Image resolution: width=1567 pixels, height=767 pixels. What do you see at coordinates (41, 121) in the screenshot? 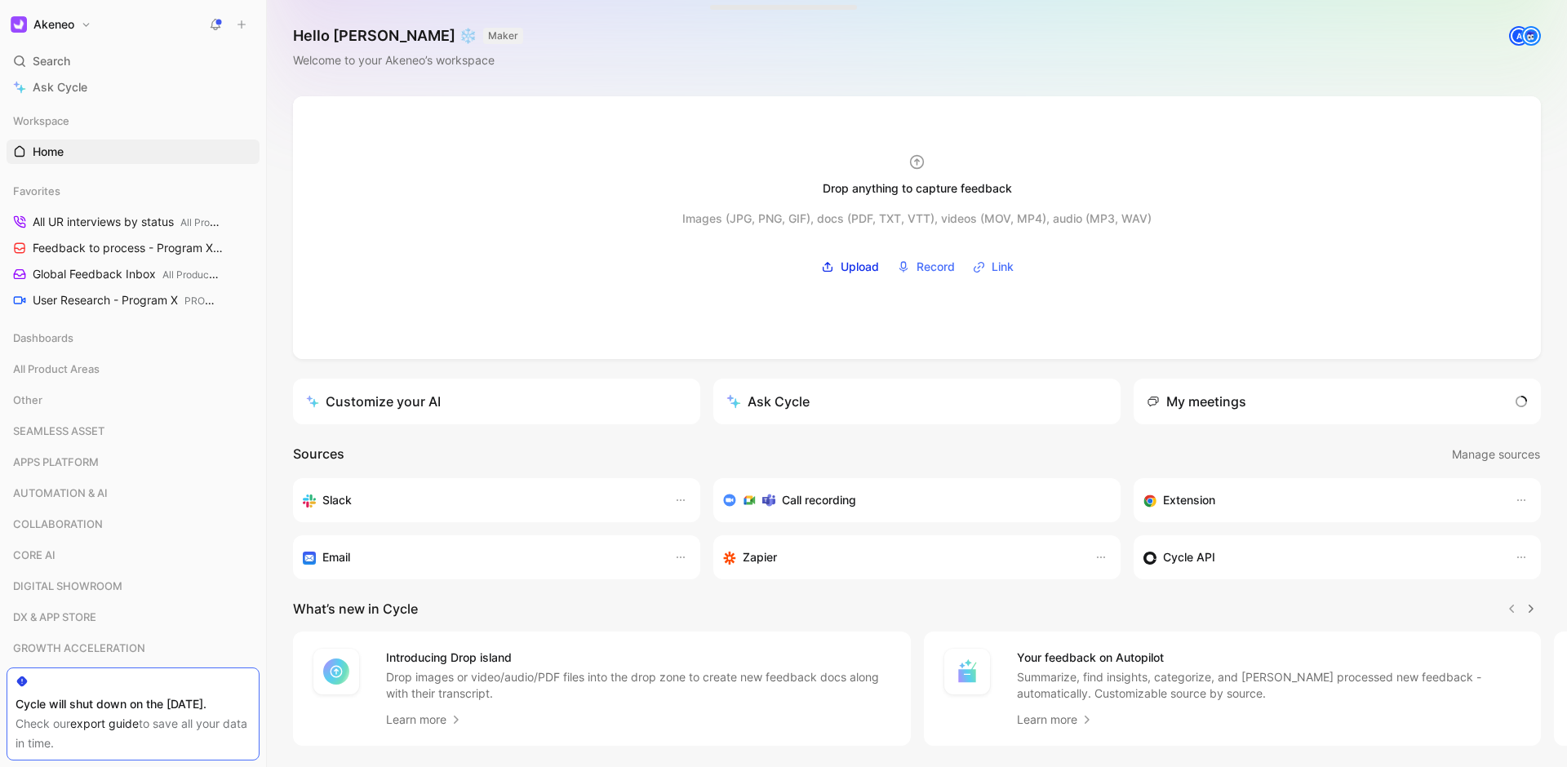
I see `span: Workspace` at bounding box center [41, 121].